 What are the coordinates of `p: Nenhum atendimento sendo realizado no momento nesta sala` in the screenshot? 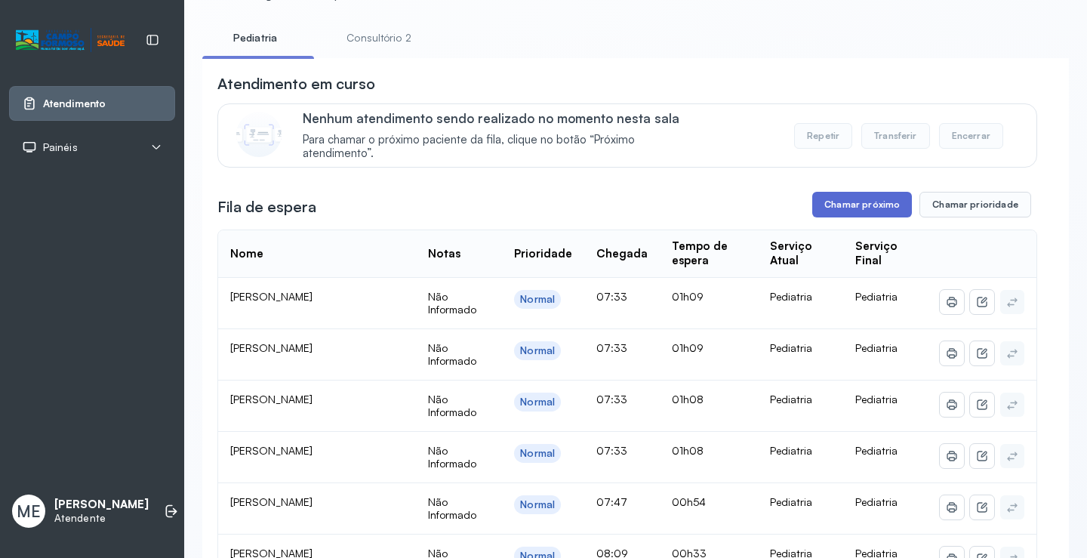 It's located at (502, 118).